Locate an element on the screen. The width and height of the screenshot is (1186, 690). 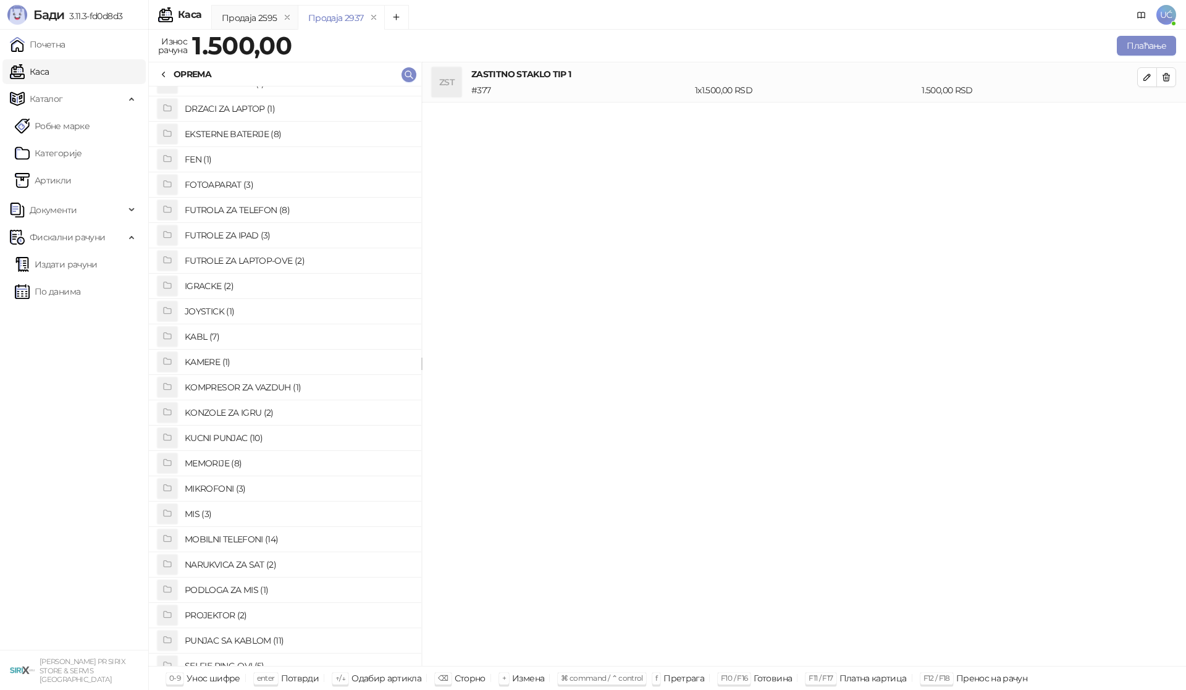
div: Продаја 2595 is located at coordinates (249, 18).